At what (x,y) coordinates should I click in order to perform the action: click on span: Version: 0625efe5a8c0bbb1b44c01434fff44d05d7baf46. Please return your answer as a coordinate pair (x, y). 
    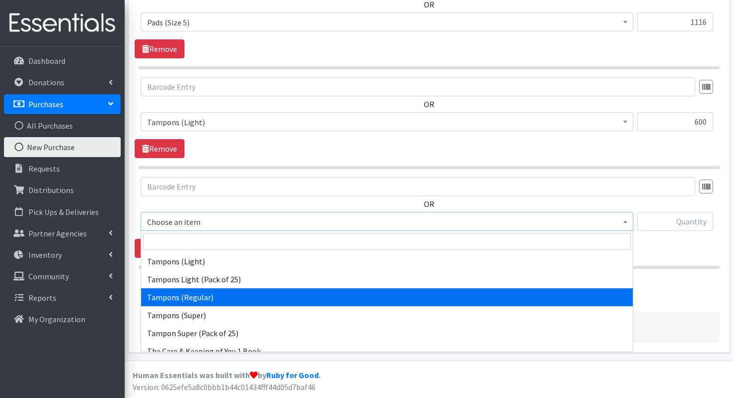
    Looking at the image, I should click on (224, 387).